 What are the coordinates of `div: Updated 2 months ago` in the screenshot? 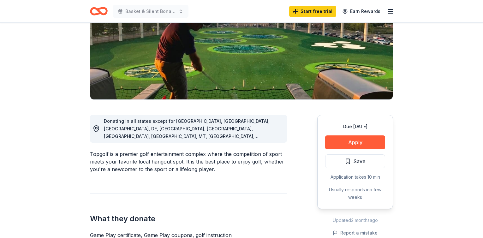 It's located at (355, 221).